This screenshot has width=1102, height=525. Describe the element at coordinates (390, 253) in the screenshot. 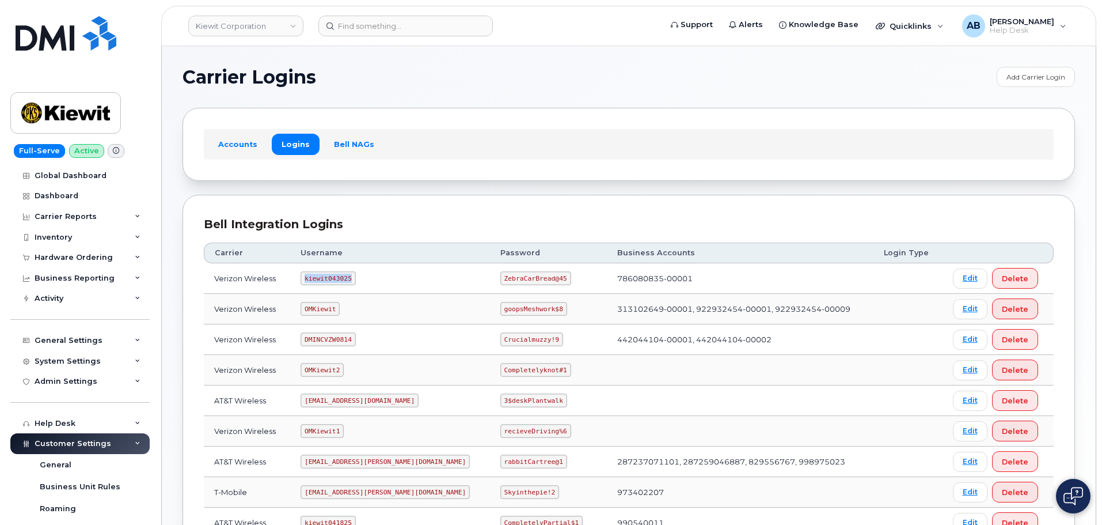

I see `th: Username` at that location.